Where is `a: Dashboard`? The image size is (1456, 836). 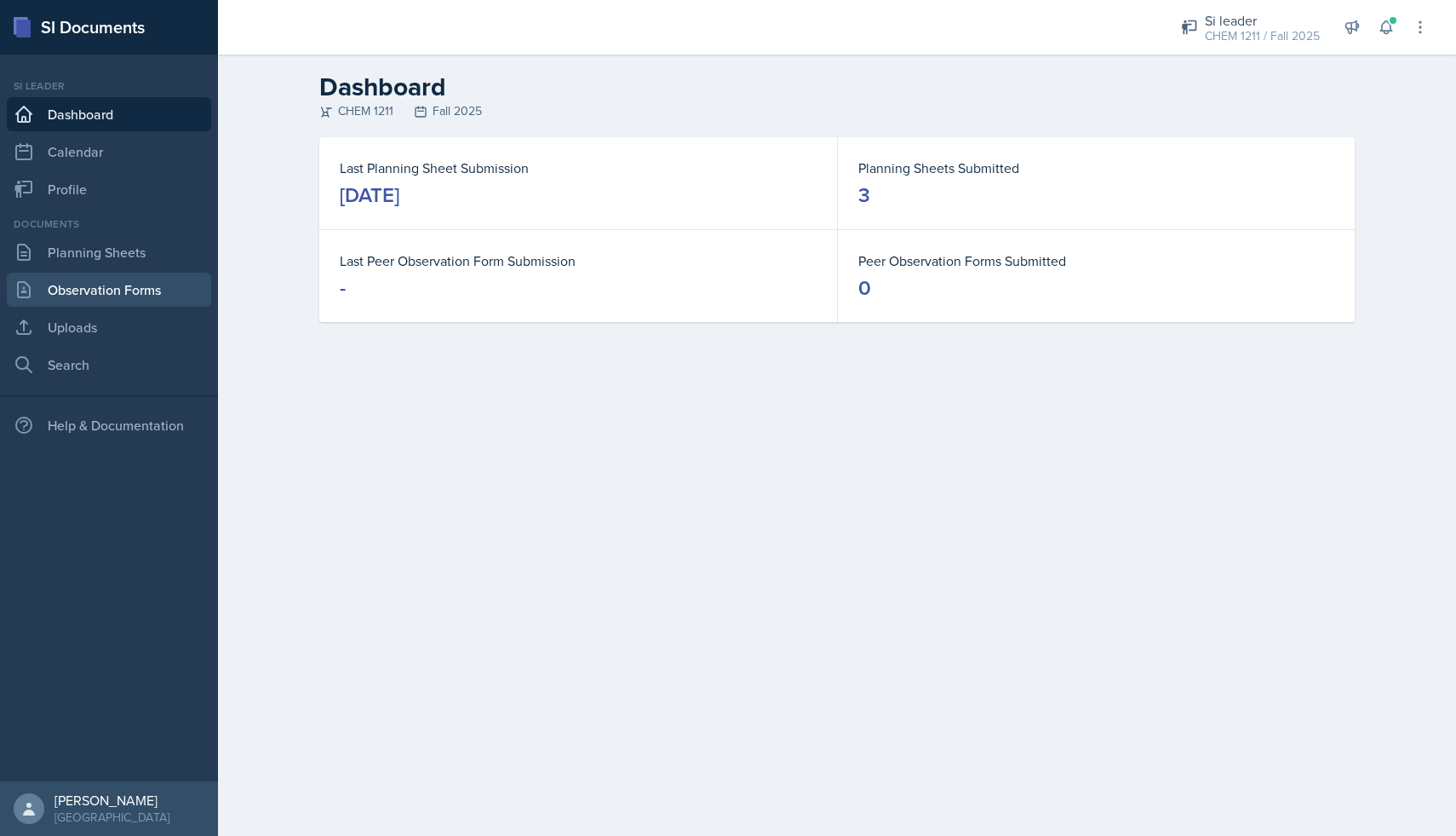
a: Dashboard is located at coordinates (109, 114).